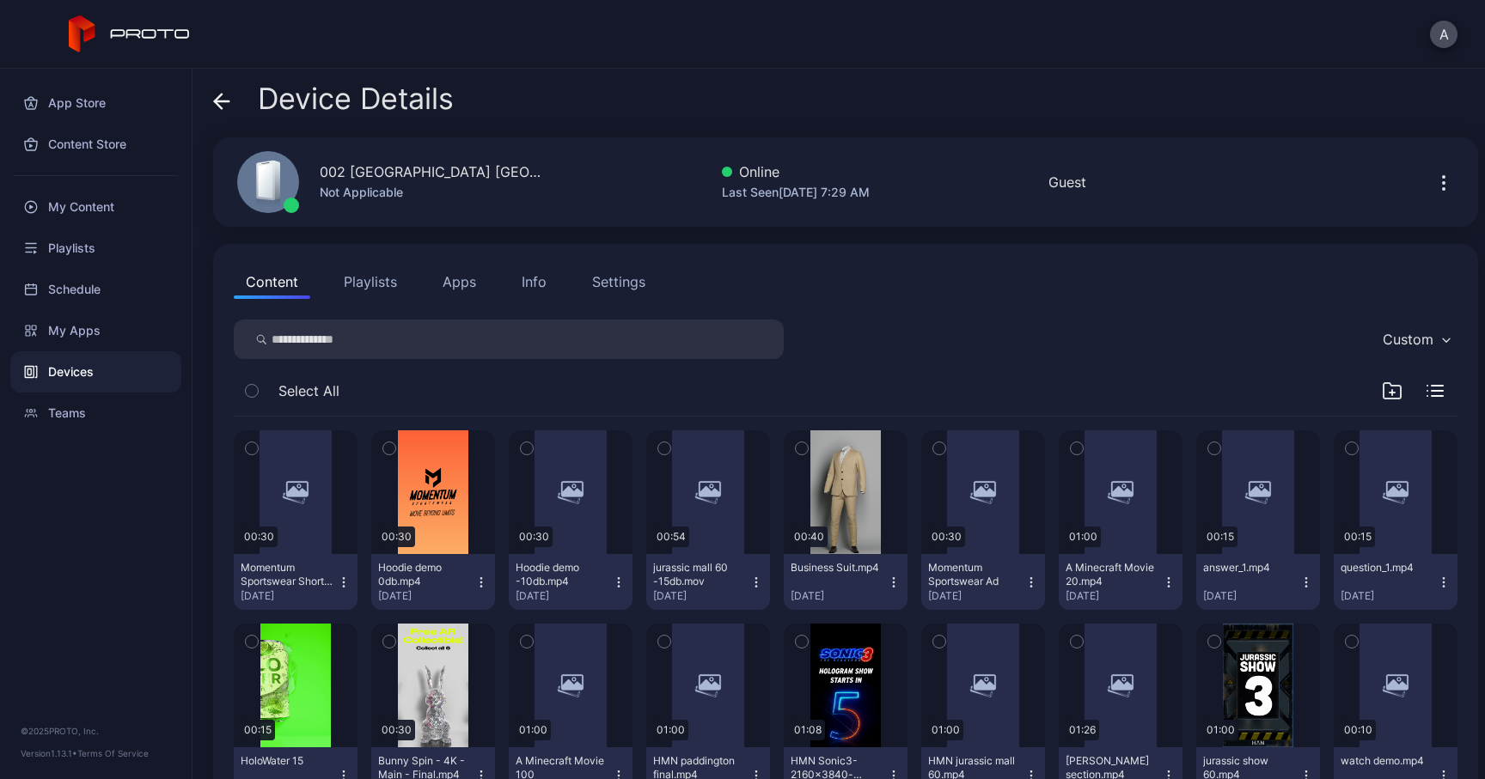  I want to click on div: Hoodie demo -10db.mp4, so click(563, 575).